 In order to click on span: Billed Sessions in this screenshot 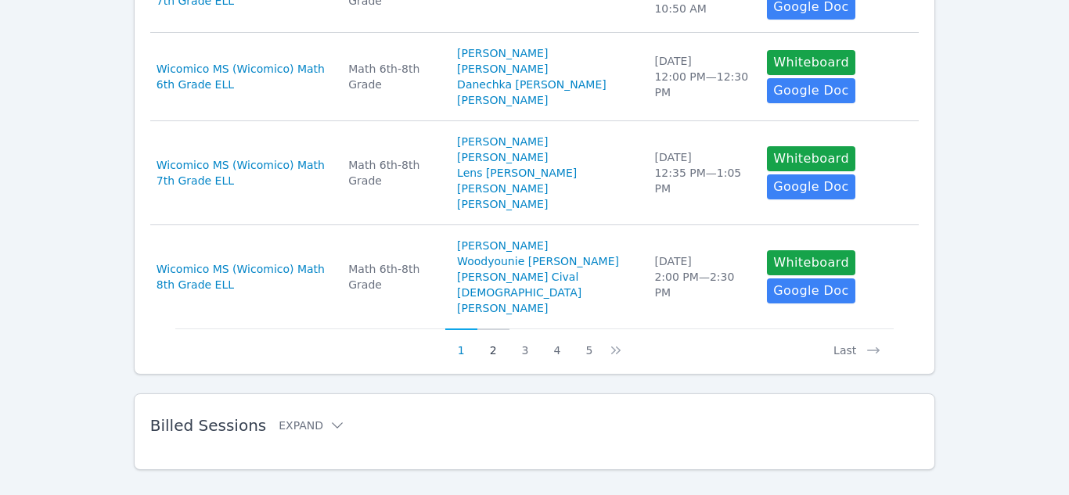, I will do `click(208, 426)`.